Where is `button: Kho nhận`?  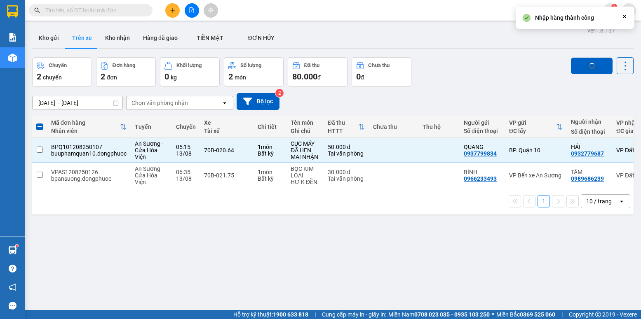 button: Kho nhận is located at coordinates (117, 38).